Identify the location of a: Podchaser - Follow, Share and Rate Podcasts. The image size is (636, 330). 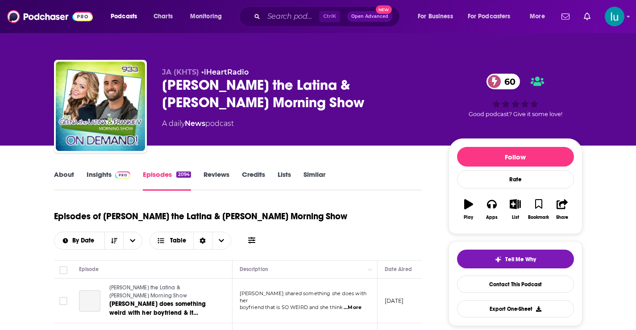
(50, 17).